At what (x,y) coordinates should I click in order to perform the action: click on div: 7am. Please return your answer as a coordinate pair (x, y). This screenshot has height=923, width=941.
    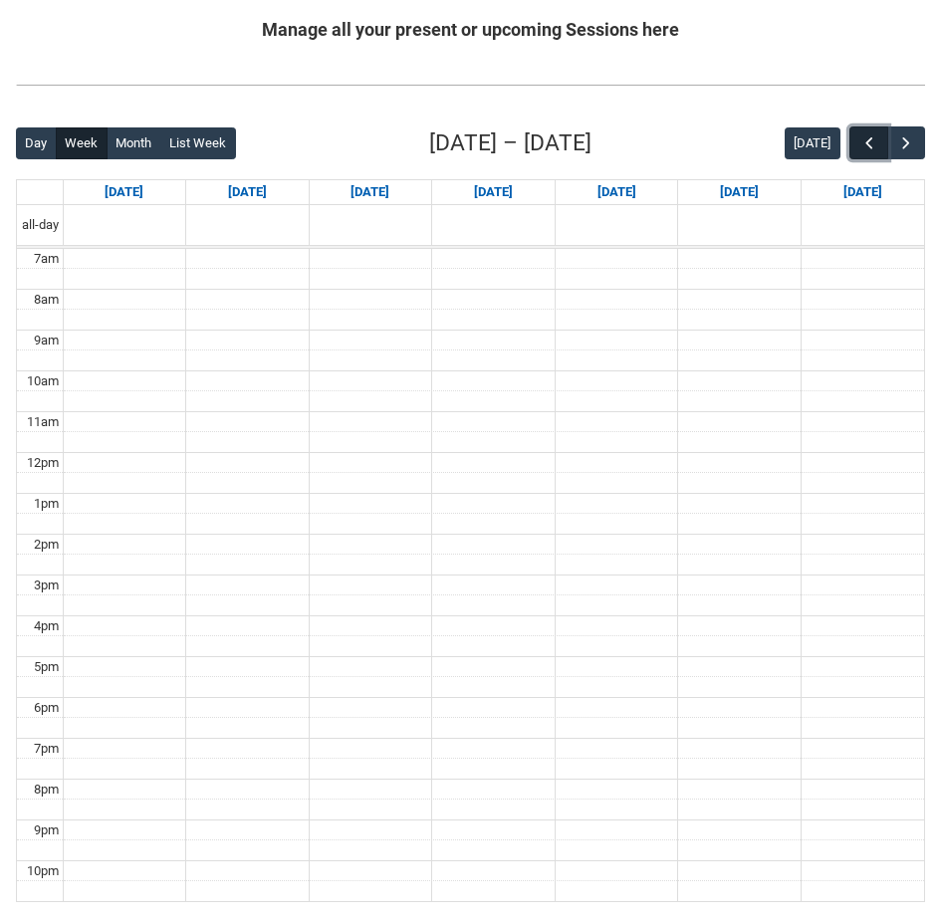
    Looking at the image, I should click on (46, 259).